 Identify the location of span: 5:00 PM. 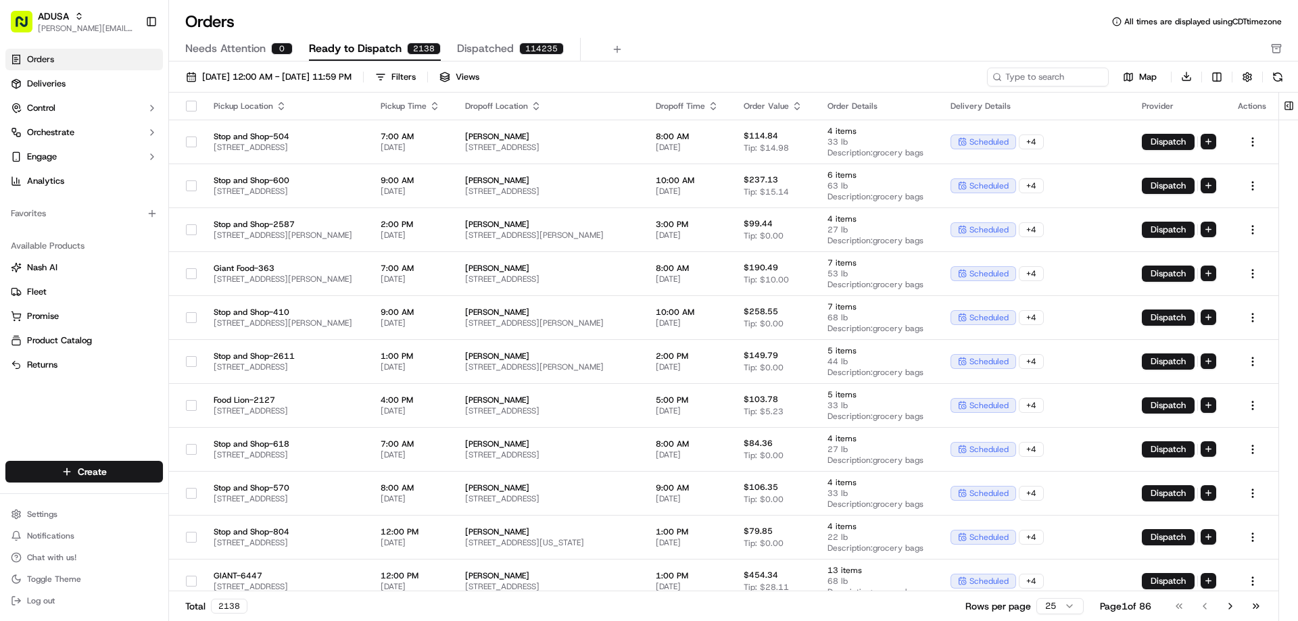
(689, 400).